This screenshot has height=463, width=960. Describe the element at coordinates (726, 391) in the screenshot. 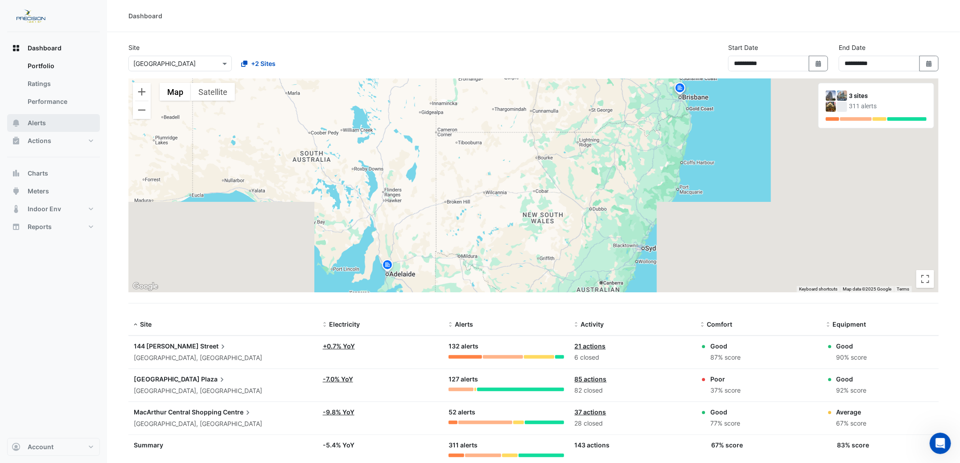

I see `div: 37% score` at that location.